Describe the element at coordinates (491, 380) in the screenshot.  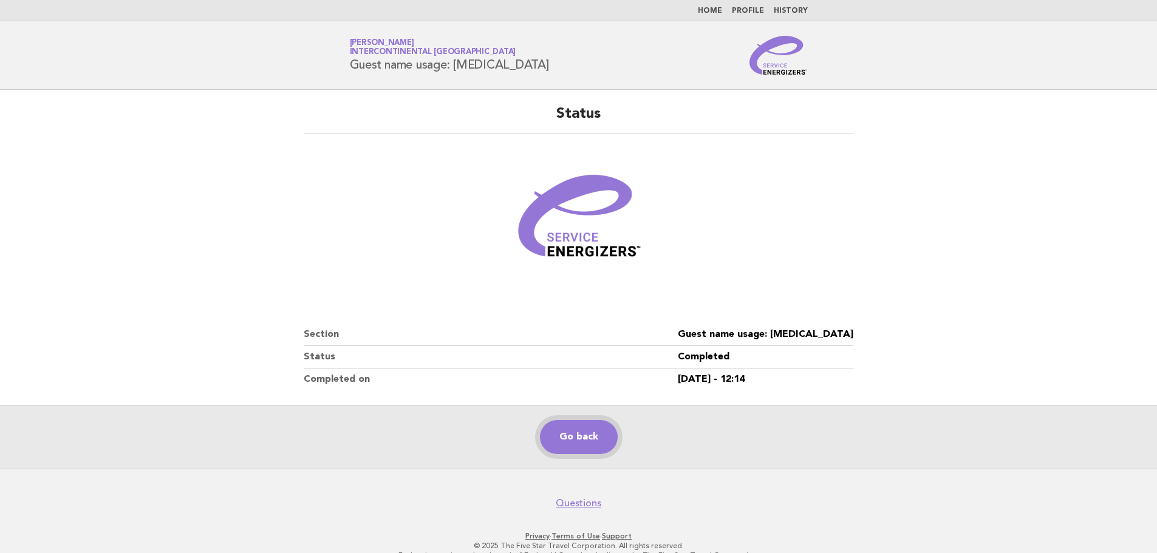
I see `dt: Completed on` at that location.